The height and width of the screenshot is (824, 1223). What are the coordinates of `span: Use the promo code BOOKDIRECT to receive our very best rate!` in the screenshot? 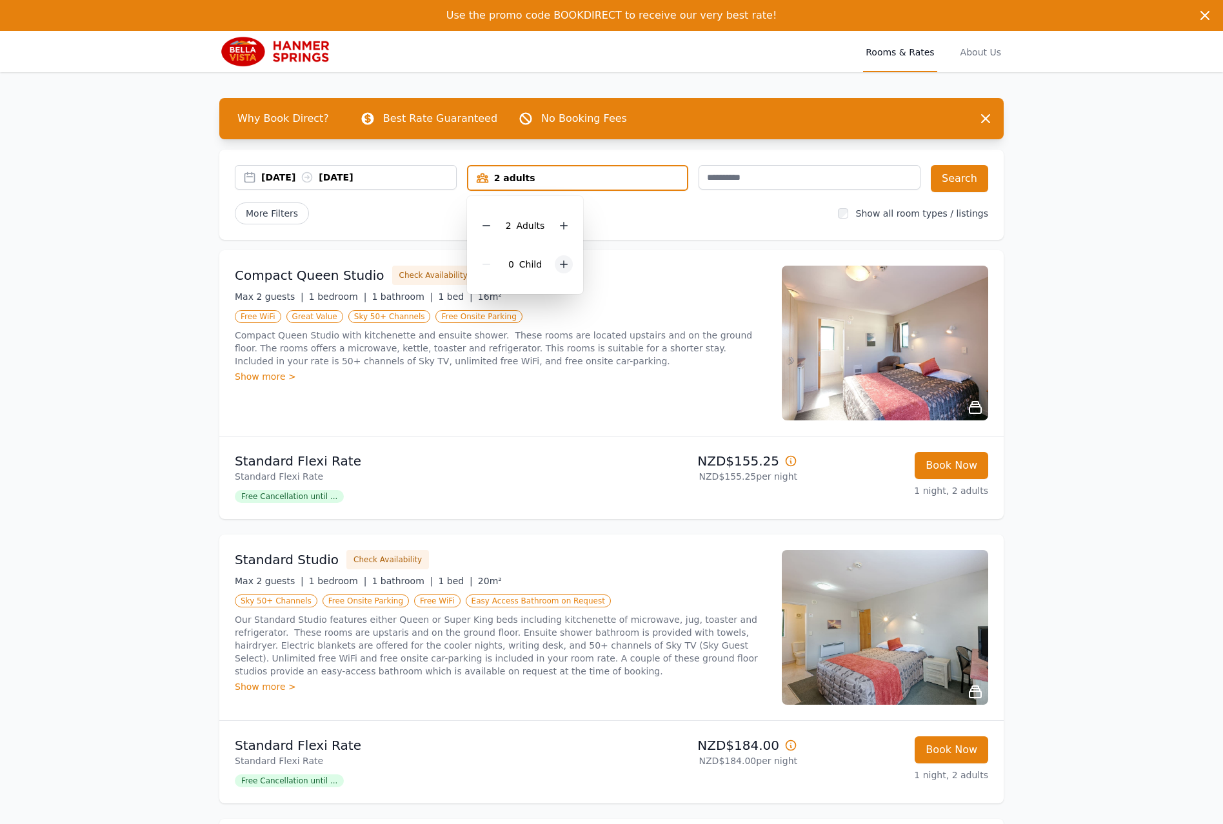 It's located at (611, 15).